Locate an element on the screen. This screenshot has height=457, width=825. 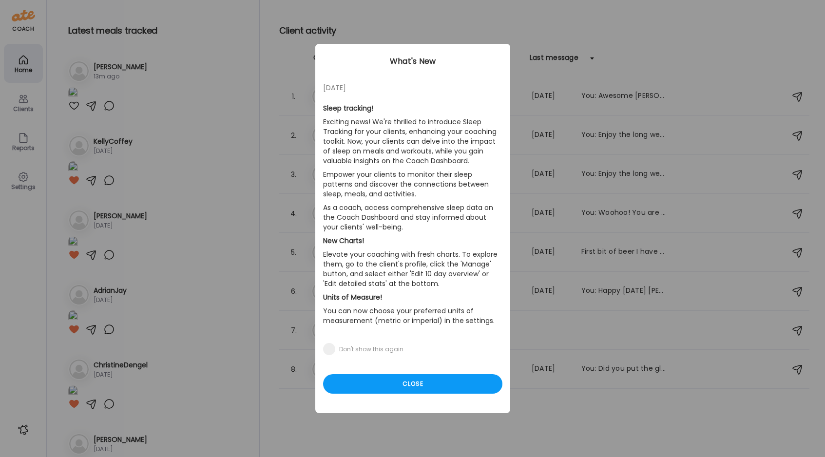
p: As a coach, access comprehensive sleep data on the Coach Dashboard and stay informed about your c... is located at coordinates (413, 217).